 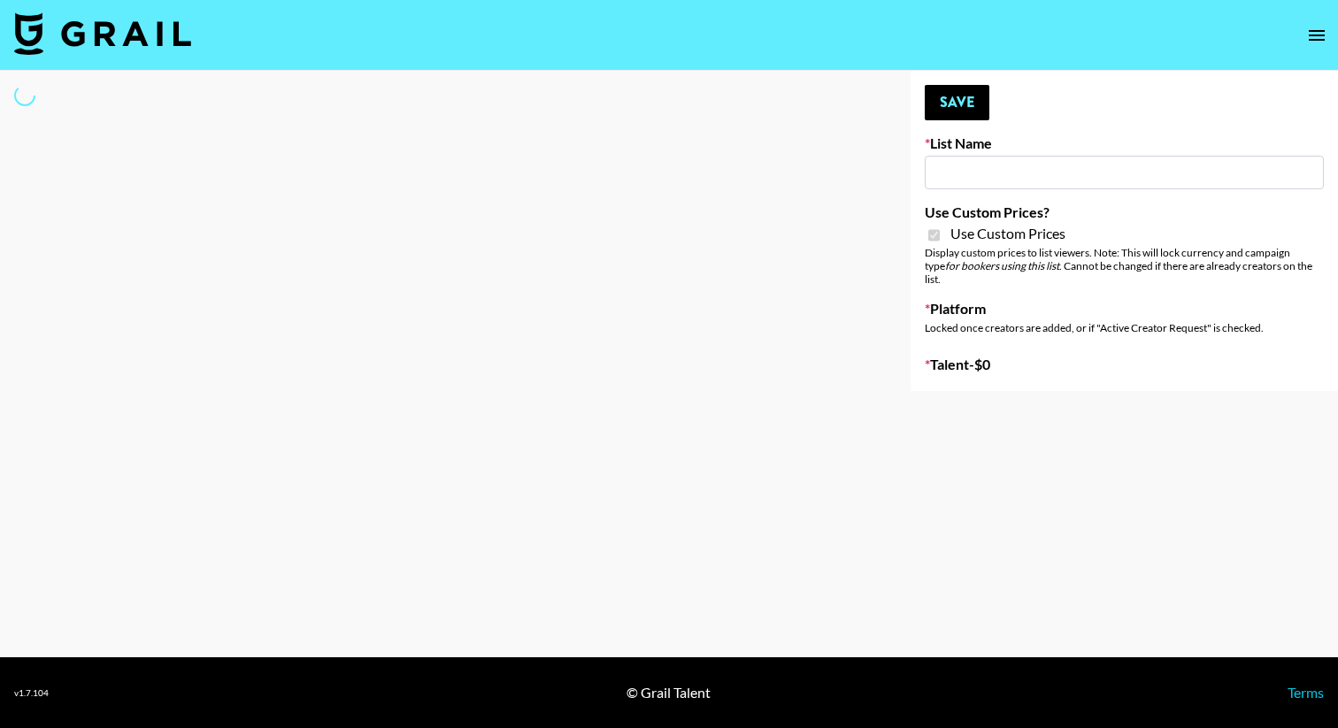 What do you see at coordinates (1306, 692) in the screenshot?
I see `a: Terms` at bounding box center [1306, 692].